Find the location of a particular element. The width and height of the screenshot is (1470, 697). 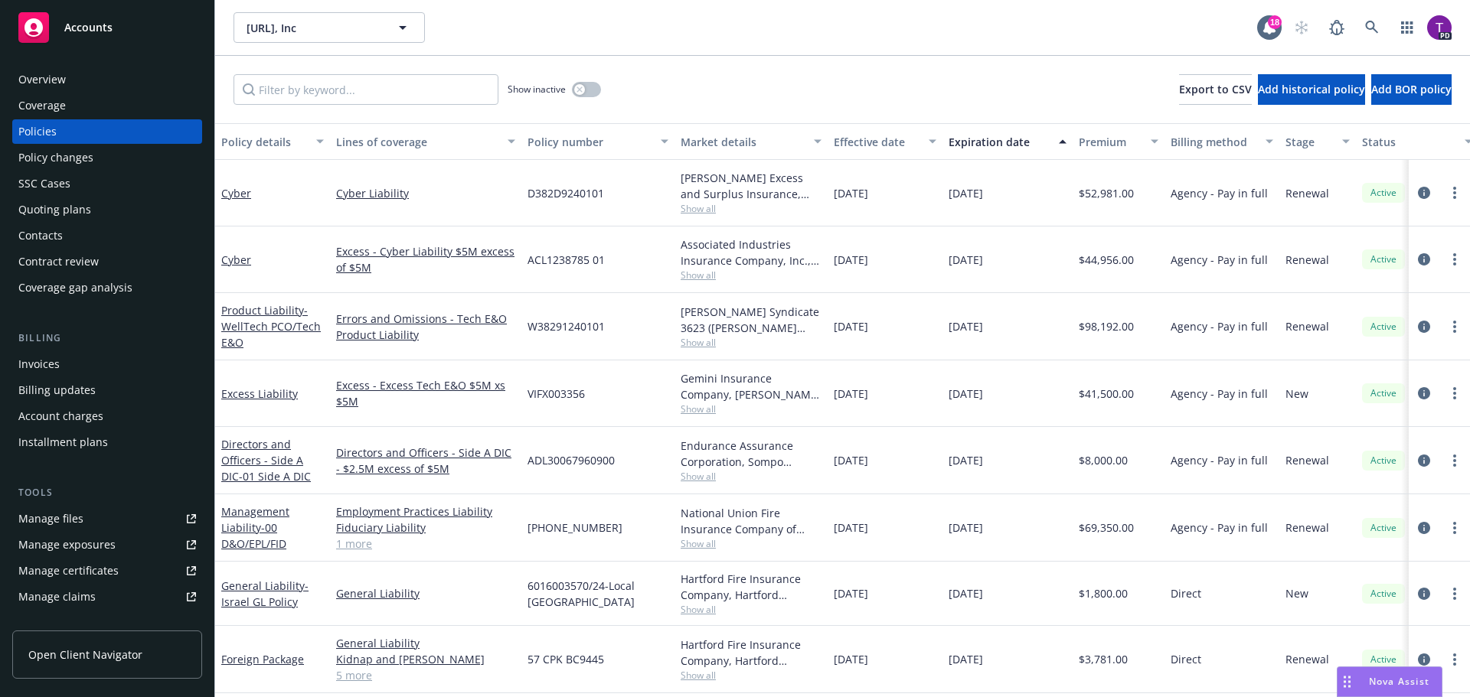

div: Quoting plans is located at coordinates (54, 210).